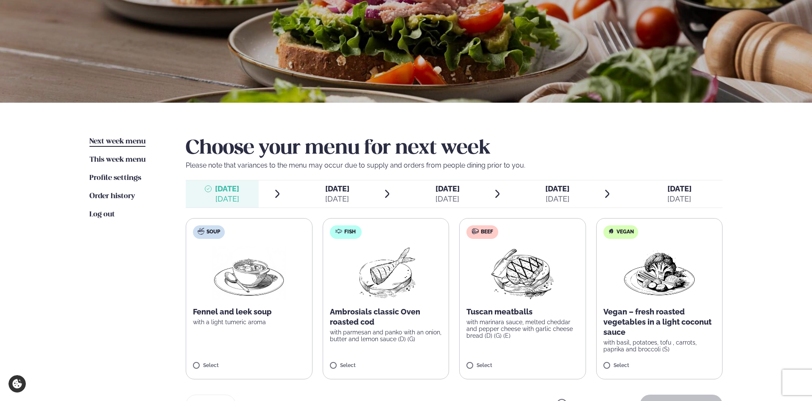 This screenshot has height=401, width=812. What do you see at coordinates (386, 273) in the screenshot?
I see `img: Fish.png` at bounding box center [386, 273].